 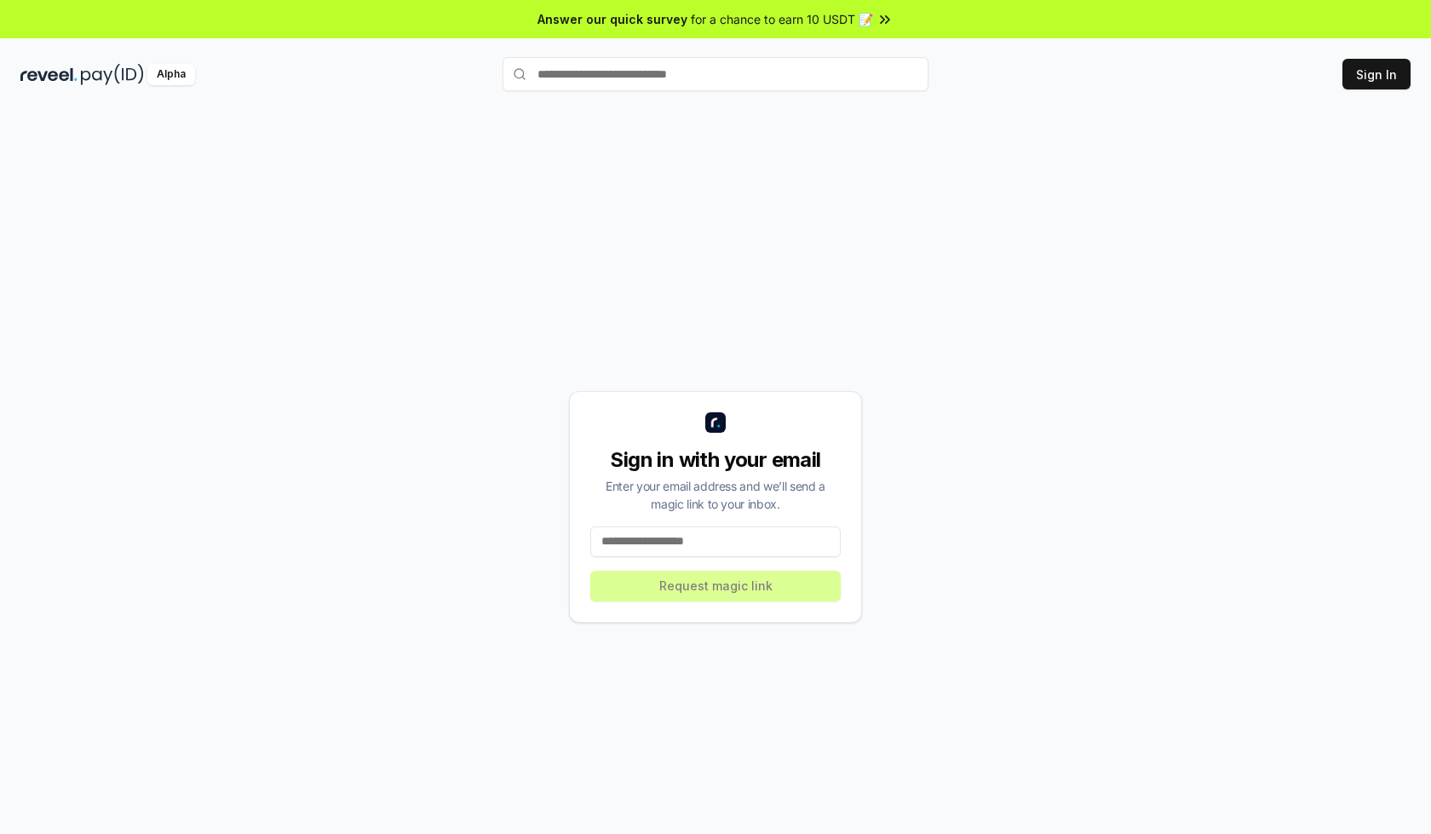 I want to click on img: logo_small, so click(x=715, y=422).